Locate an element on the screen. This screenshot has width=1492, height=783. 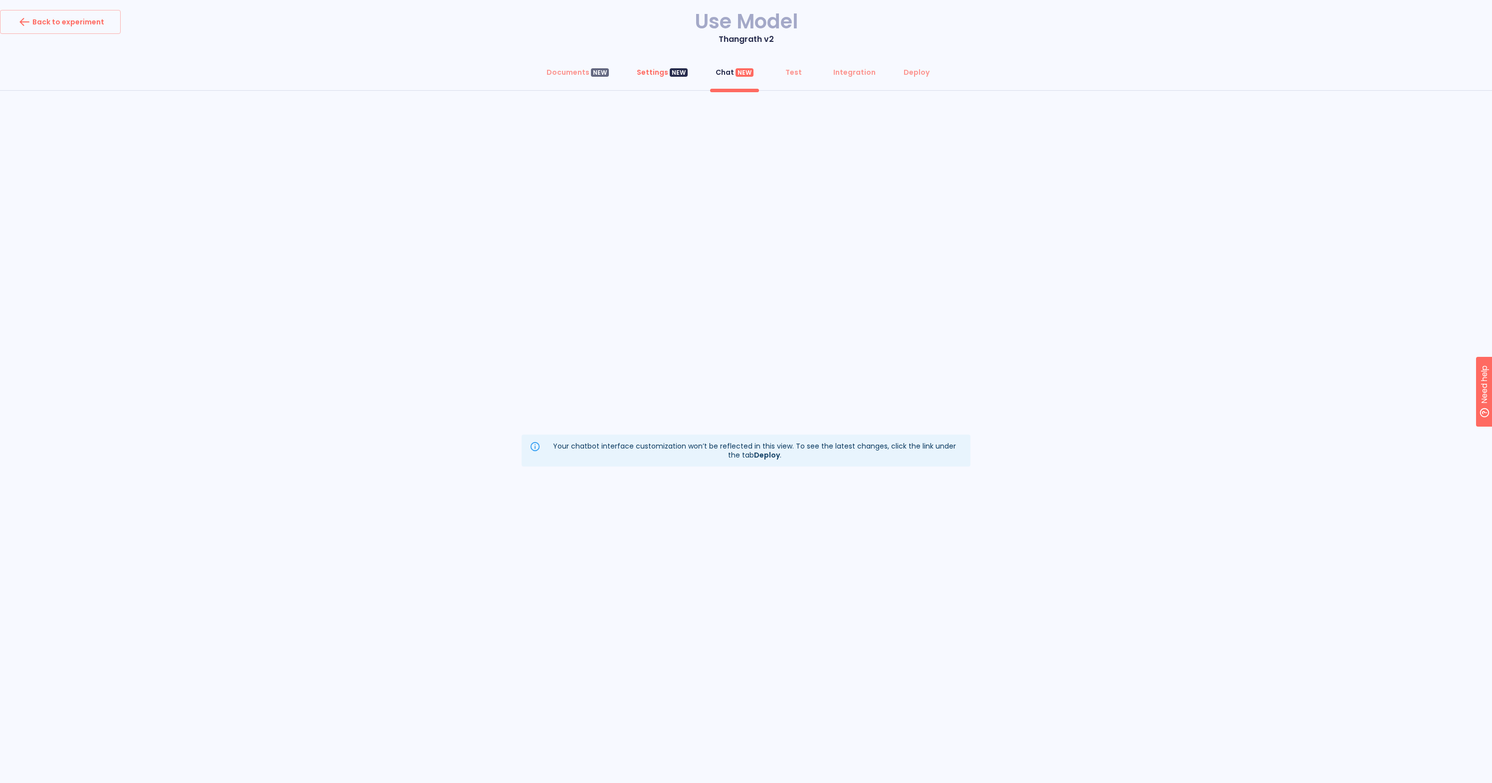
strong: Deploy is located at coordinates (767, 455).